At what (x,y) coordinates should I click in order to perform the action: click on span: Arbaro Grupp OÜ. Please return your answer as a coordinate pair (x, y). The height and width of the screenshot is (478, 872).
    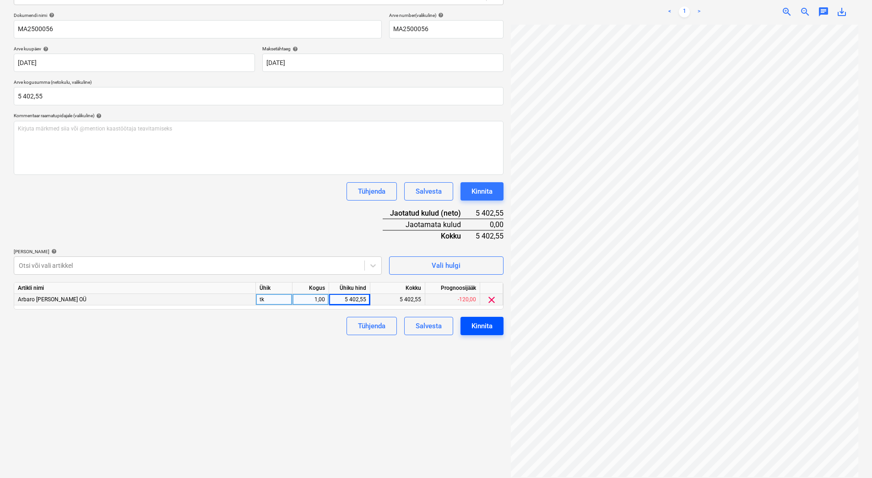
    Looking at the image, I should click on (52, 299).